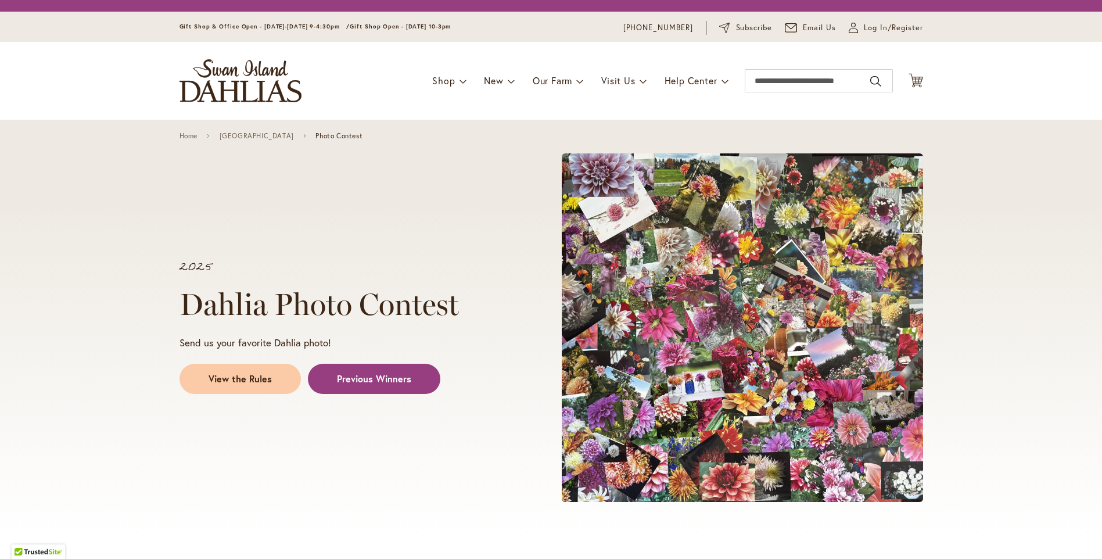 This screenshot has width=1102, height=559. I want to click on a: Home, so click(188, 136).